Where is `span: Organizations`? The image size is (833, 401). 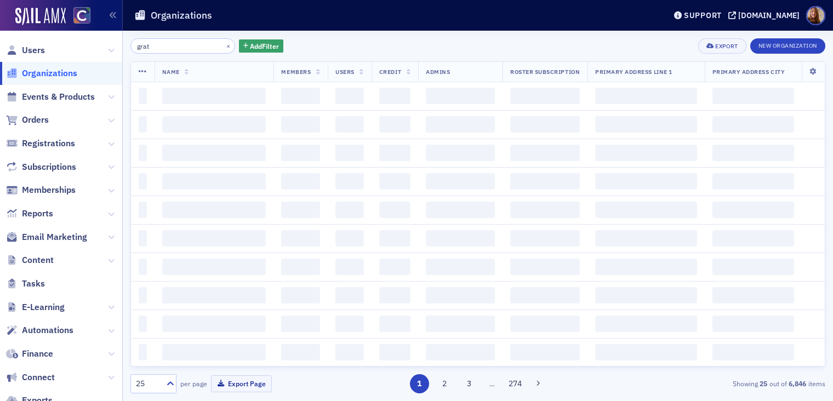 span: Organizations is located at coordinates (49, 73).